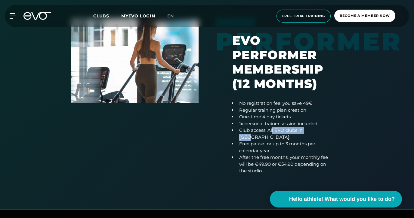 Image resolution: width=414 pixels, height=218 pixels. Describe the element at coordinates (171, 16) in the screenshot. I see `font: en` at that location.